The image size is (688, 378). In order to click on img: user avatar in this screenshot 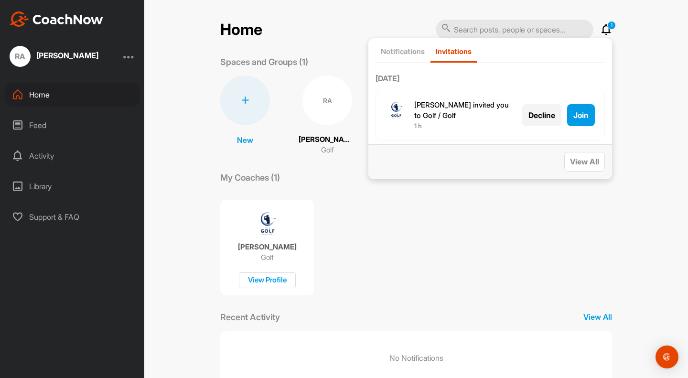, I will do `click(396, 110)`.